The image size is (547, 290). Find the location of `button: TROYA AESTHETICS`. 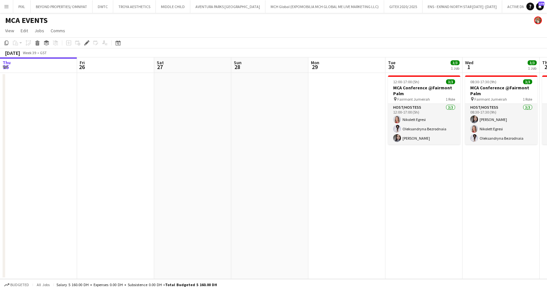

button: TROYA AESTHETICS is located at coordinates (134, 6).